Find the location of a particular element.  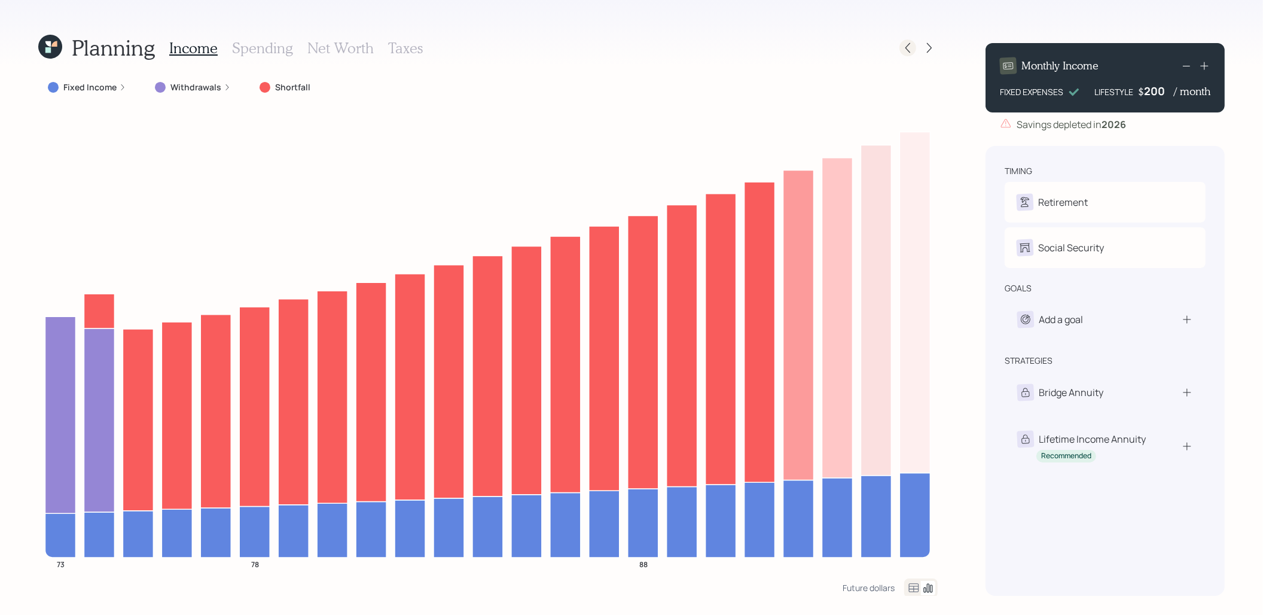

div: strategies is located at coordinates (1028, 361).